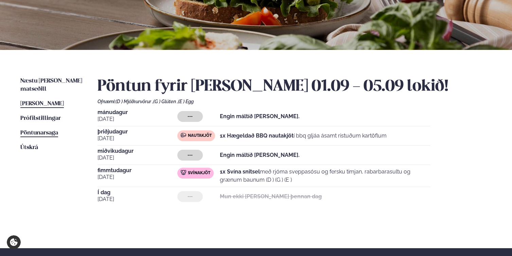 The height and width of the screenshot is (256, 512). I want to click on span: fimmtudagur, so click(137, 170).